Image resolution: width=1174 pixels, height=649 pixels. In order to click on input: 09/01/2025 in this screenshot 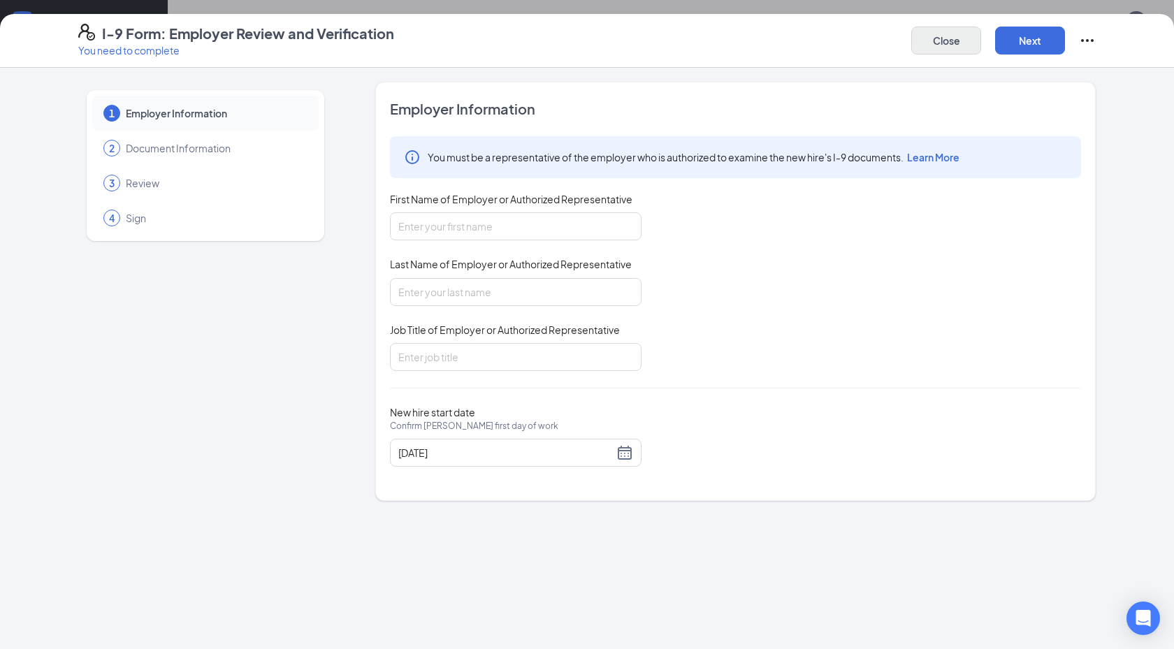, I will do `click(506, 453)`.